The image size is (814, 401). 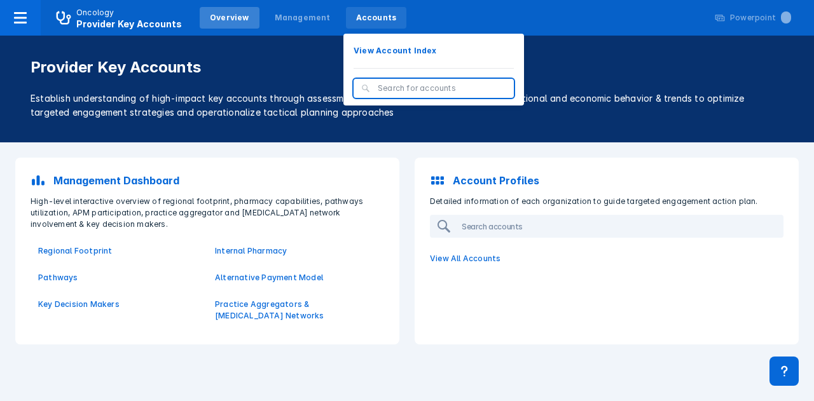 What do you see at coordinates (607, 259) in the screenshot?
I see `a: View All Accounts` at bounding box center [607, 259].